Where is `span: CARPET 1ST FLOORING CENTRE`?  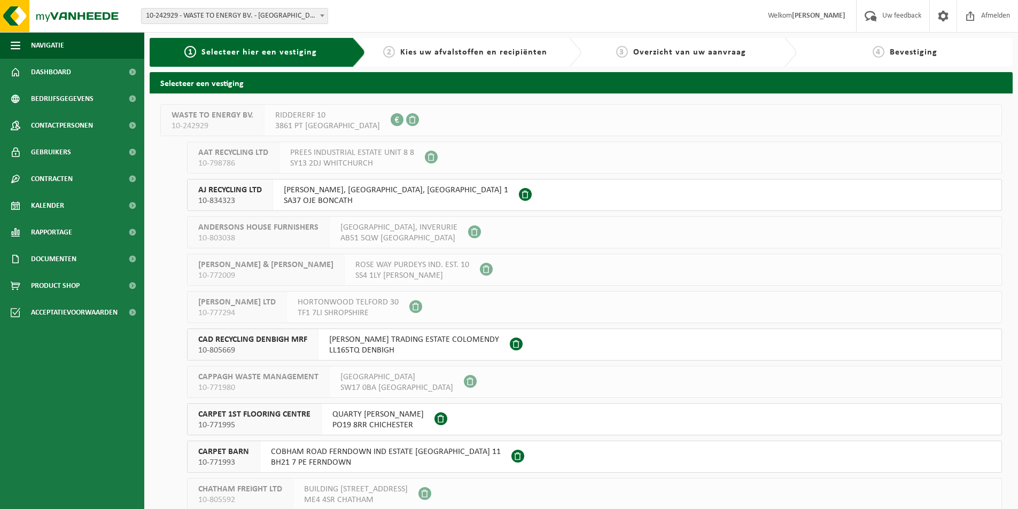 span: CARPET 1ST FLOORING CENTRE is located at coordinates (254, 415).